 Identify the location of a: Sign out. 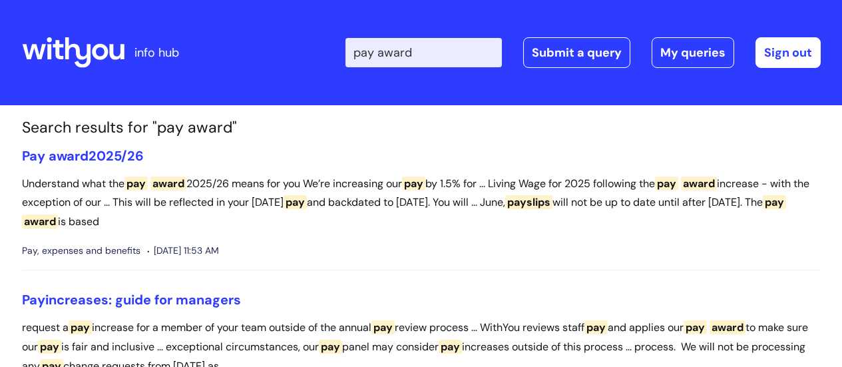
(788, 53).